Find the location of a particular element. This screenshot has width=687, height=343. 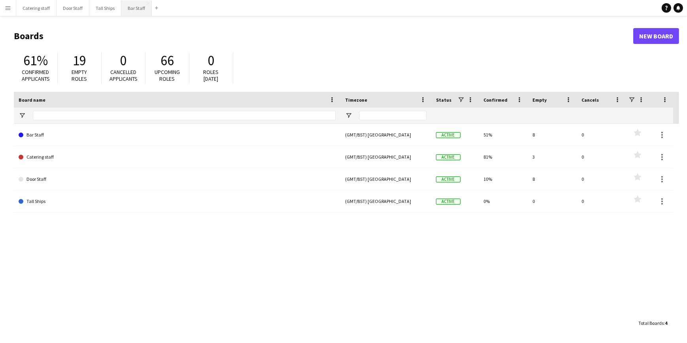

button: Bar Staff is located at coordinates (136, 8).